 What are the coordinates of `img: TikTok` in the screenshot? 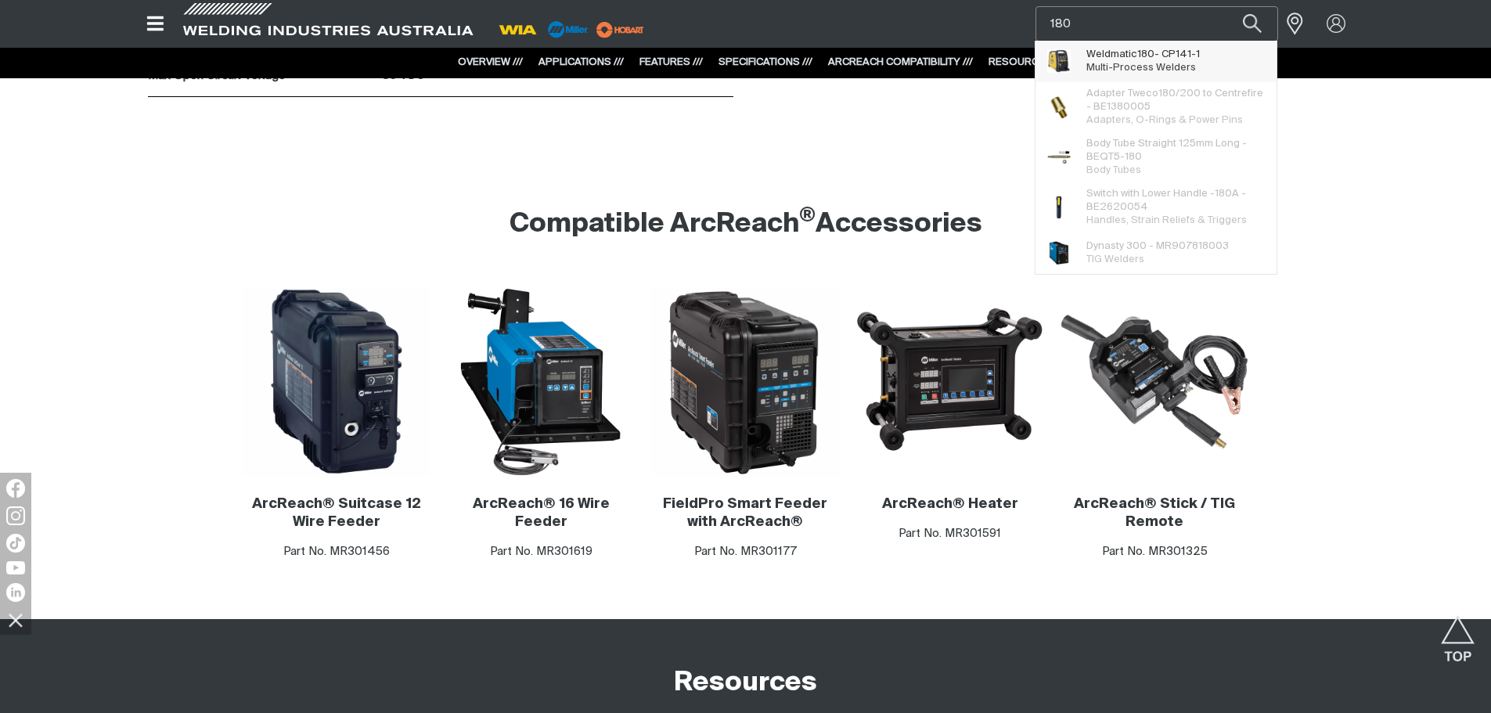 It's located at (16, 543).